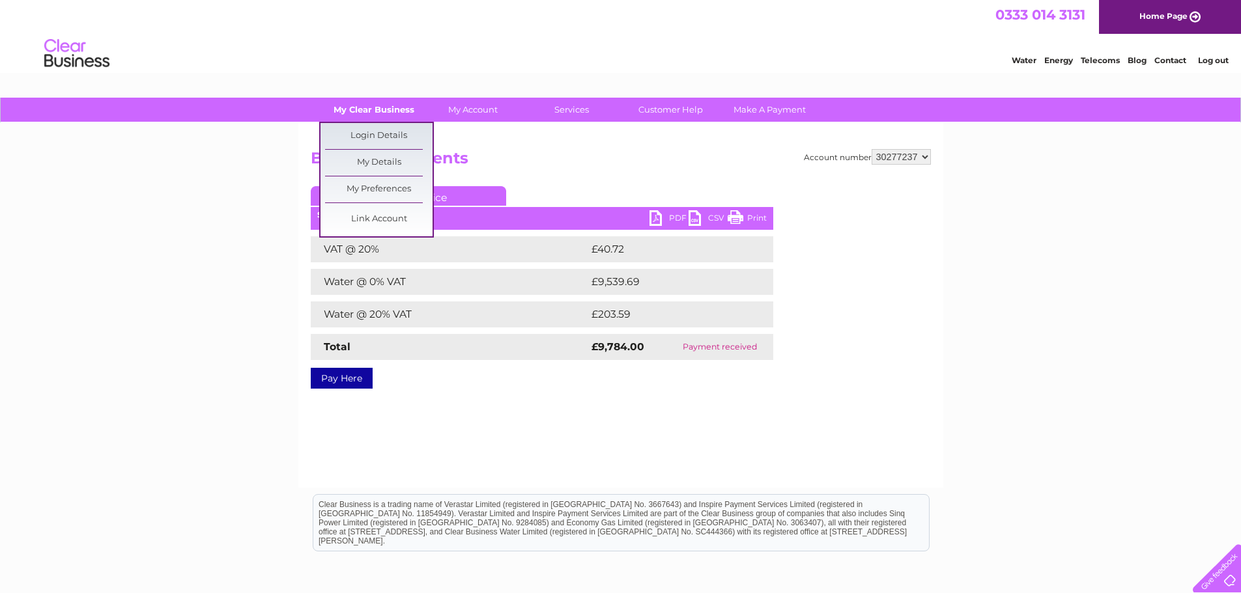  Describe the element at coordinates (769, 109) in the screenshot. I see `a: Make A Payment` at that location.